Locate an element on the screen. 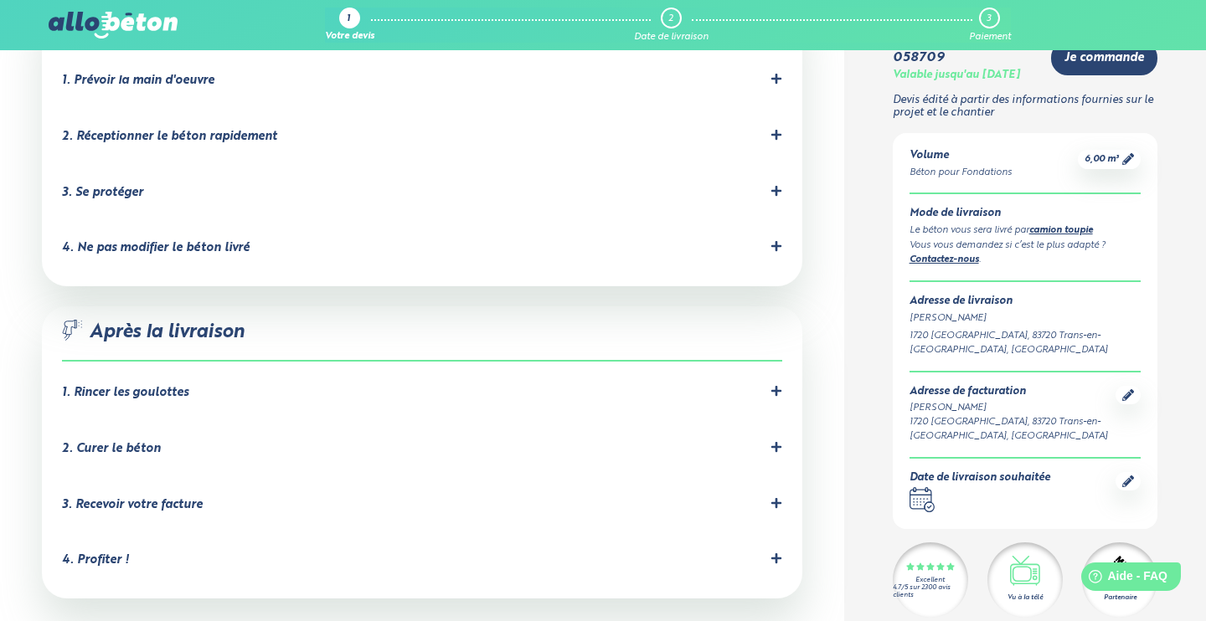  div: Le béton vous sera livré par is located at coordinates (1025, 231).